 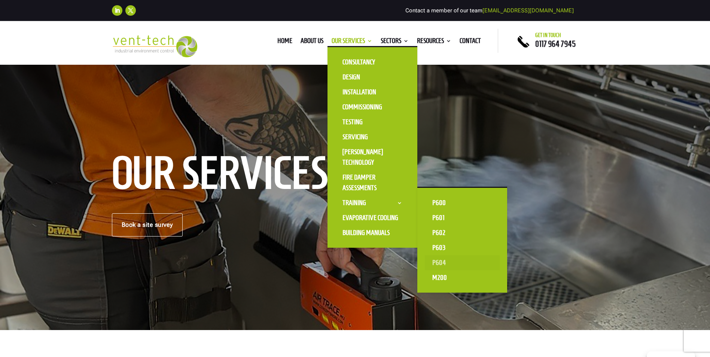 I want to click on a: P600, so click(x=462, y=203).